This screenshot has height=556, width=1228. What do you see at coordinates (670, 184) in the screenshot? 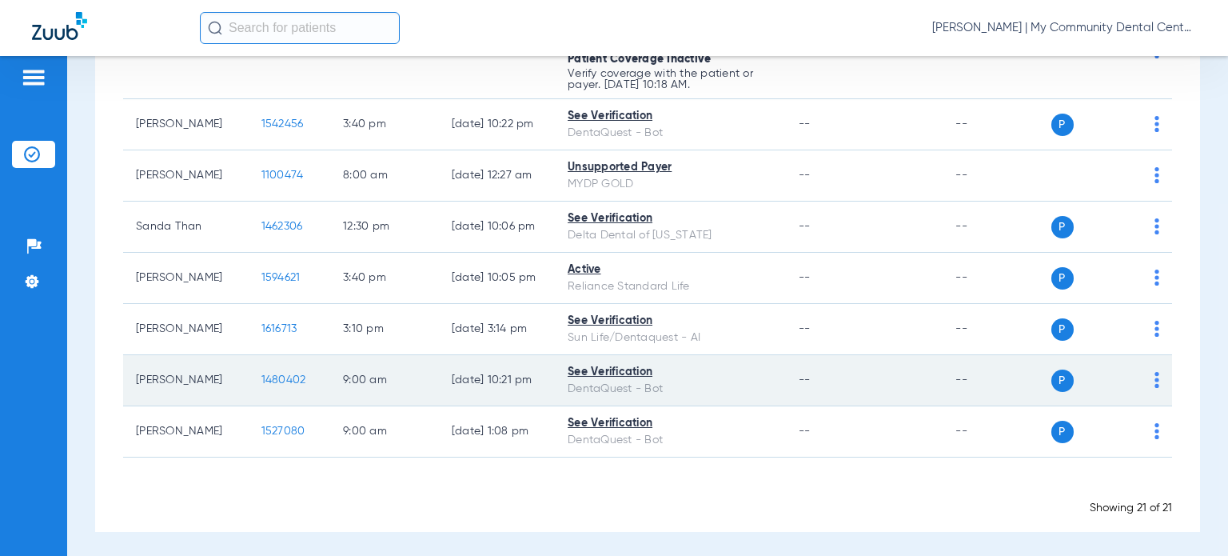
I see `div: MYDP GOLD` at bounding box center [670, 184].